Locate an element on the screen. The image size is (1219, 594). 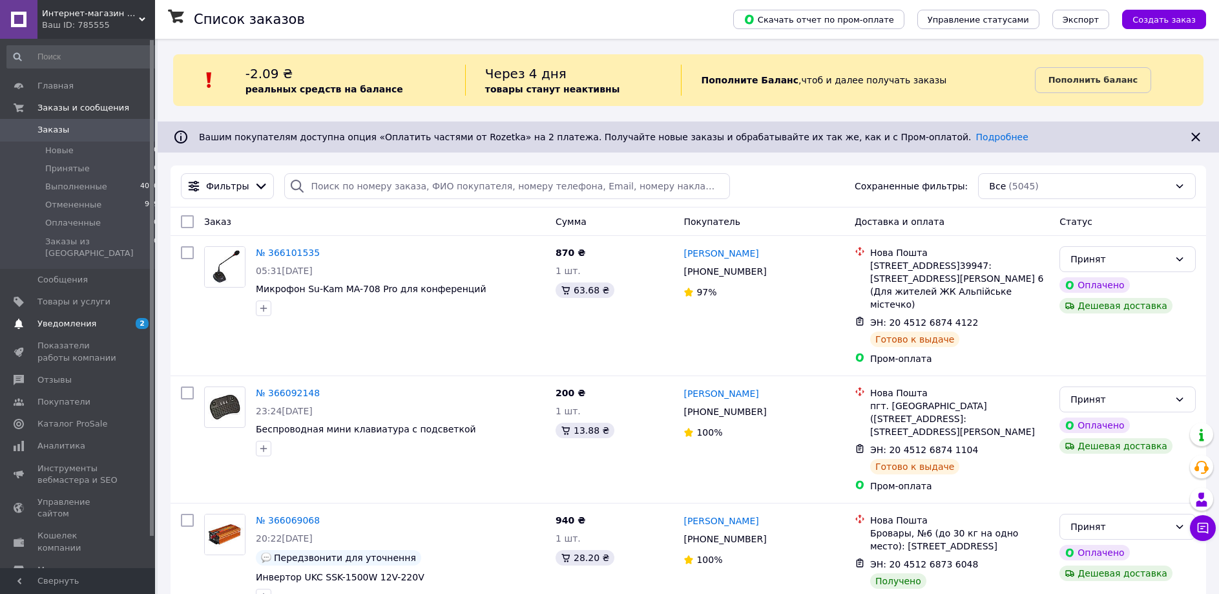
span: Новые is located at coordinates (59, 151).